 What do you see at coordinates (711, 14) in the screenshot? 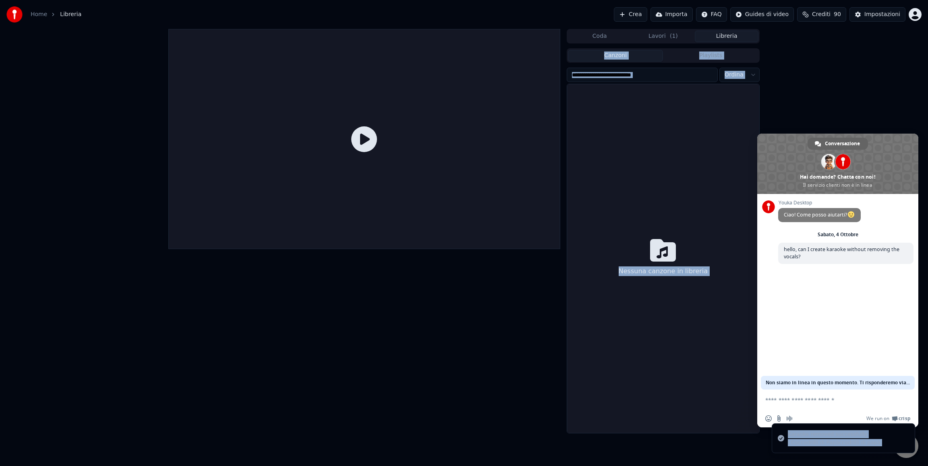
I see `button: FAQ` at bounding box center [711, 14].